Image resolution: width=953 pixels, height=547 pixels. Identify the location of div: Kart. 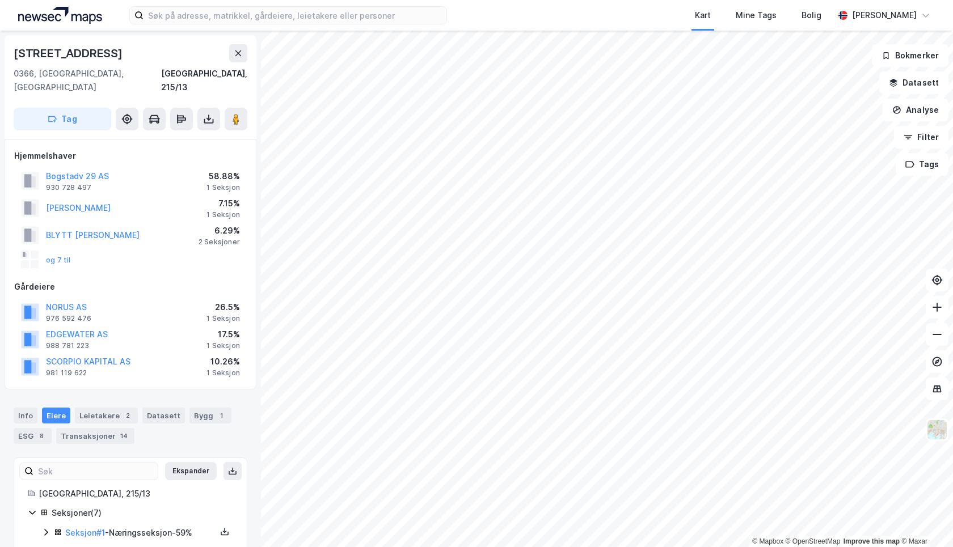
(703, 15).